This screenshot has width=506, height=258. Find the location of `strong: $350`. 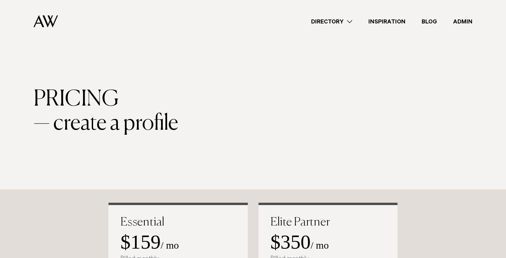

strong: $350 is located at coordinates (290, 242).